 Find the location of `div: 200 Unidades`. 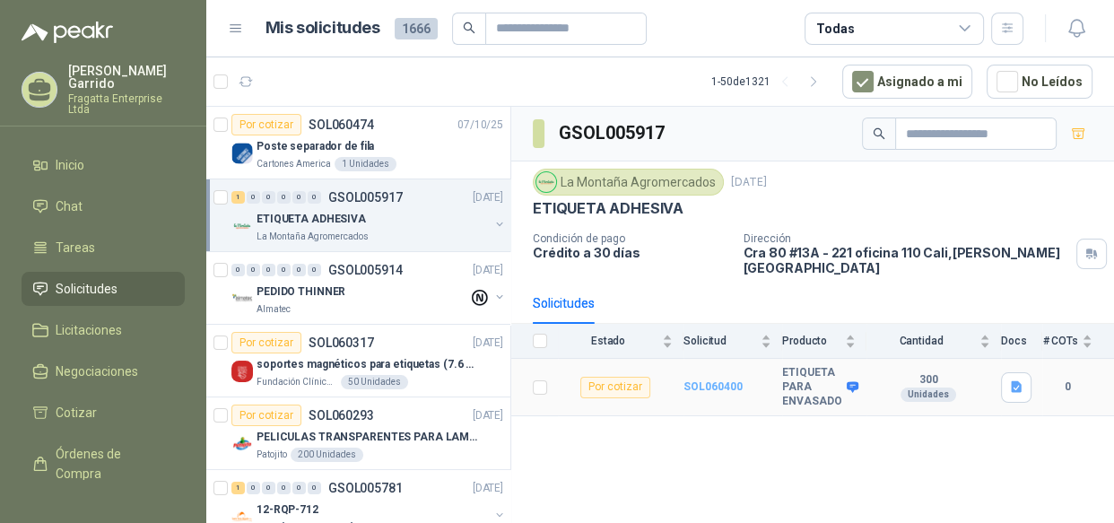

div: 200 Unidades is located at coordinates (327, 455).